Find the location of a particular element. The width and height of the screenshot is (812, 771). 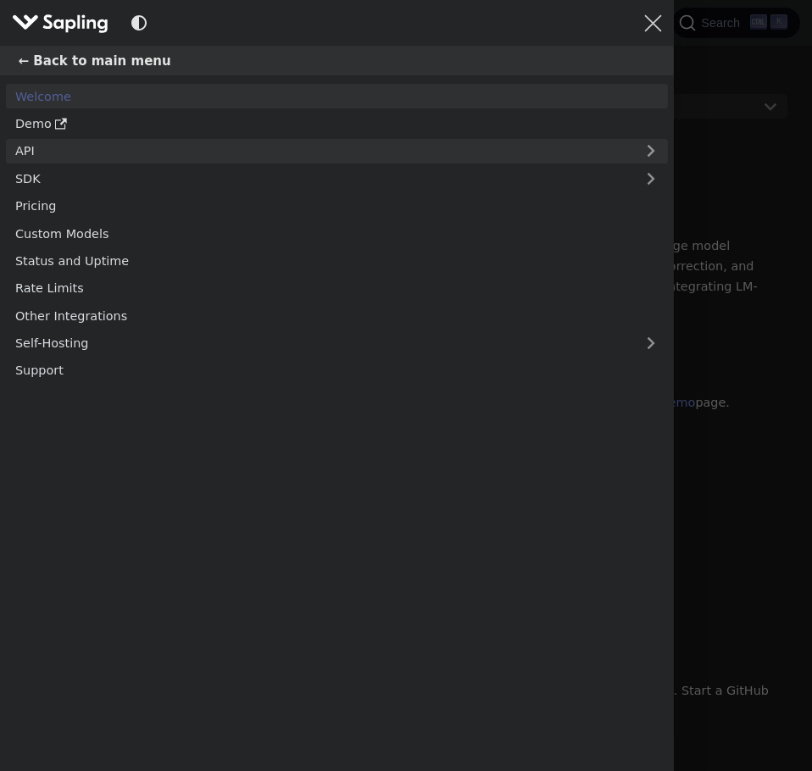

a: Self-Hosting is located at coordinates (336, 343).